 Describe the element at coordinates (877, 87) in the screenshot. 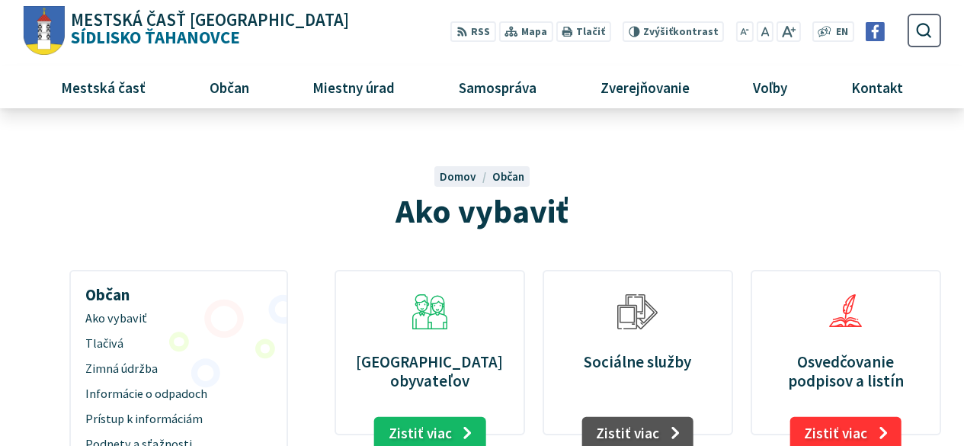

I see `span: Kontakt` at that location.